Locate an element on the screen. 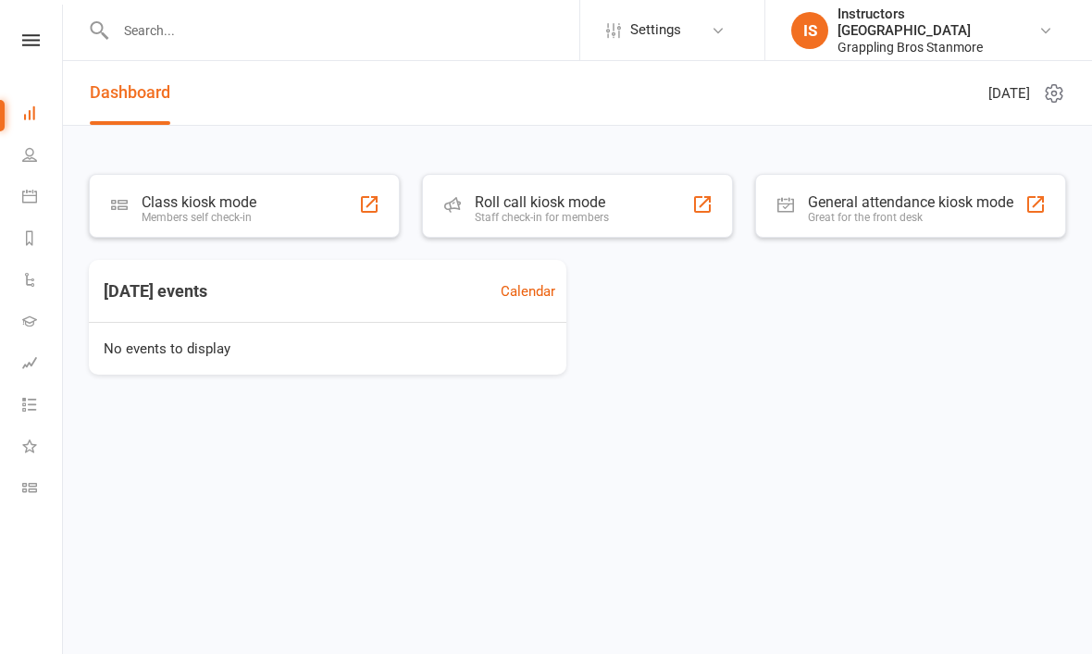 The height and width of the screenshot is (654, 1092). div: General attendance kiosk mode is located at coordinates (911, 202).